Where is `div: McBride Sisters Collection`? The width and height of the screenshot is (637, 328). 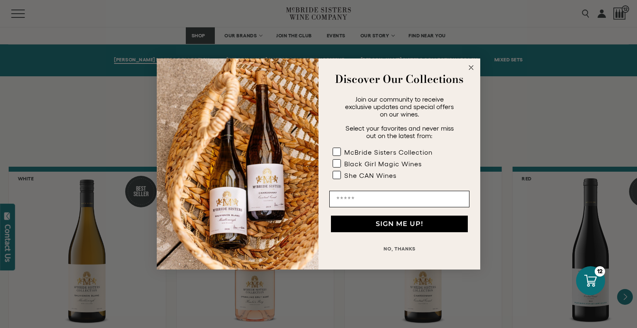 div: McBride Sisters Collection is located at coordinates (388, 152).